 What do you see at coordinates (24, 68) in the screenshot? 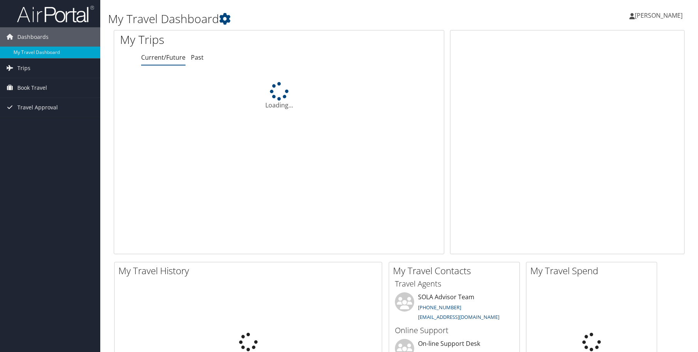
I see `span: Trips` at bounding box center [24, 68].